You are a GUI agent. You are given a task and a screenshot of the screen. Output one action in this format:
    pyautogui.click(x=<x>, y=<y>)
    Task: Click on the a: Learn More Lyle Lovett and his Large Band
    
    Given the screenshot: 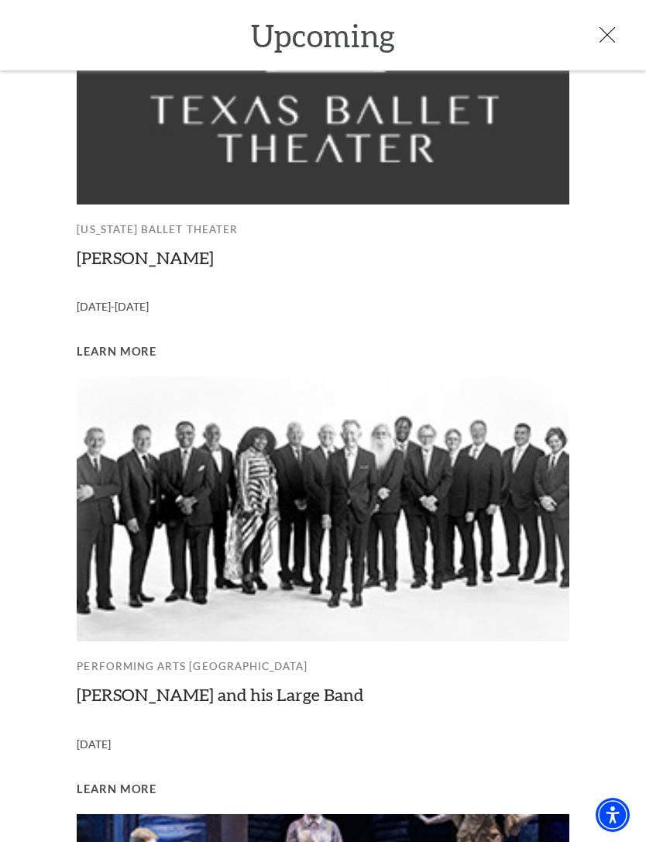 What is the action you would take?
    pyautogui.click(x=116, y=789)
    